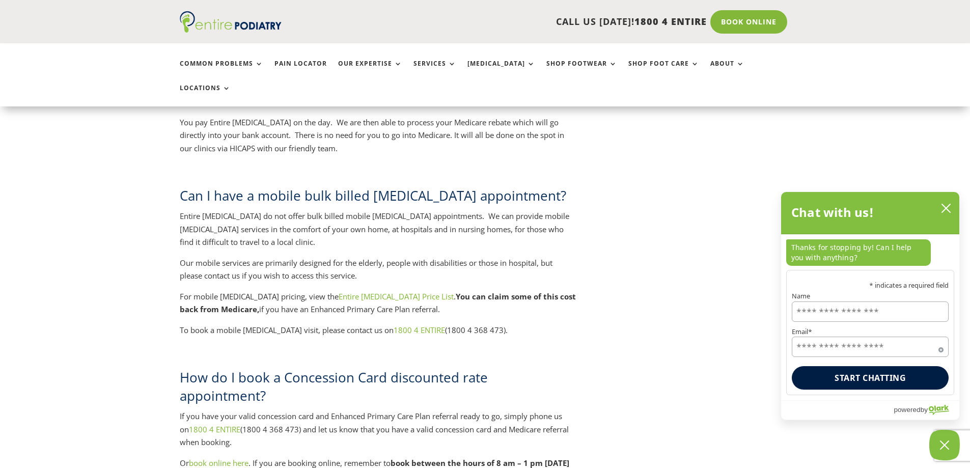 Image resolution: width=970 pixels, height=468 pixels. What do you see at coordinates (435, 71) in the screenshot?
I see `a: Services` at bounding box center [435, 71].